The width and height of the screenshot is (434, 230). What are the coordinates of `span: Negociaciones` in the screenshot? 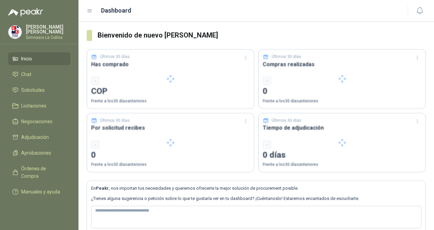 It's located at (37, 121).